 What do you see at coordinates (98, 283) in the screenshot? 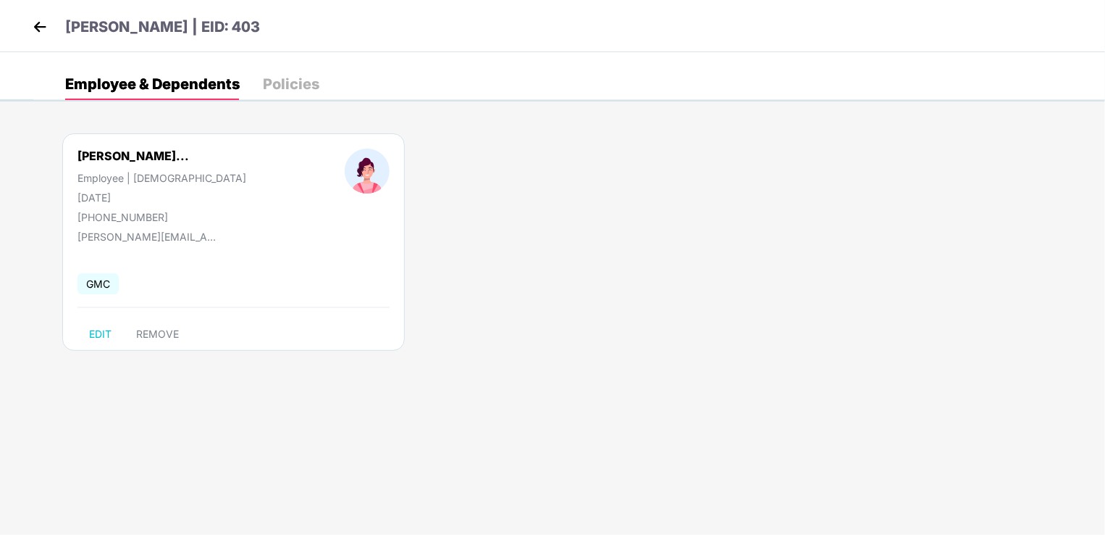
I see `span: GMC` at bounding box center [98, 283].